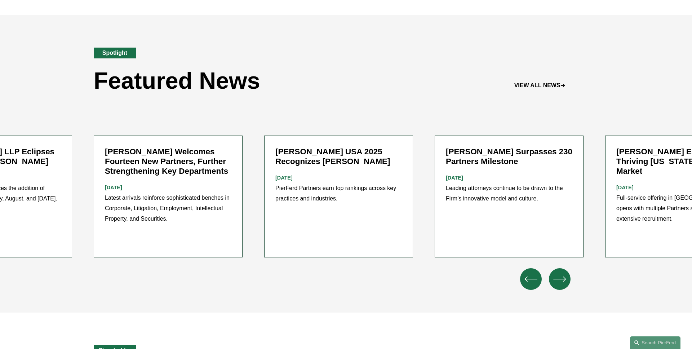 This screenshot has height=349, width=692. What do you see at coordinates (655, 342) in the screenshot?
I see `a: Search this site` at bounding box center [655, 342].